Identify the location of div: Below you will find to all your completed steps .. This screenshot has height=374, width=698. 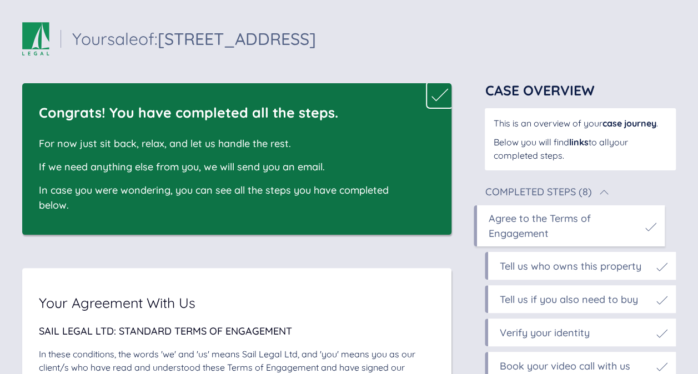
(580, 149).